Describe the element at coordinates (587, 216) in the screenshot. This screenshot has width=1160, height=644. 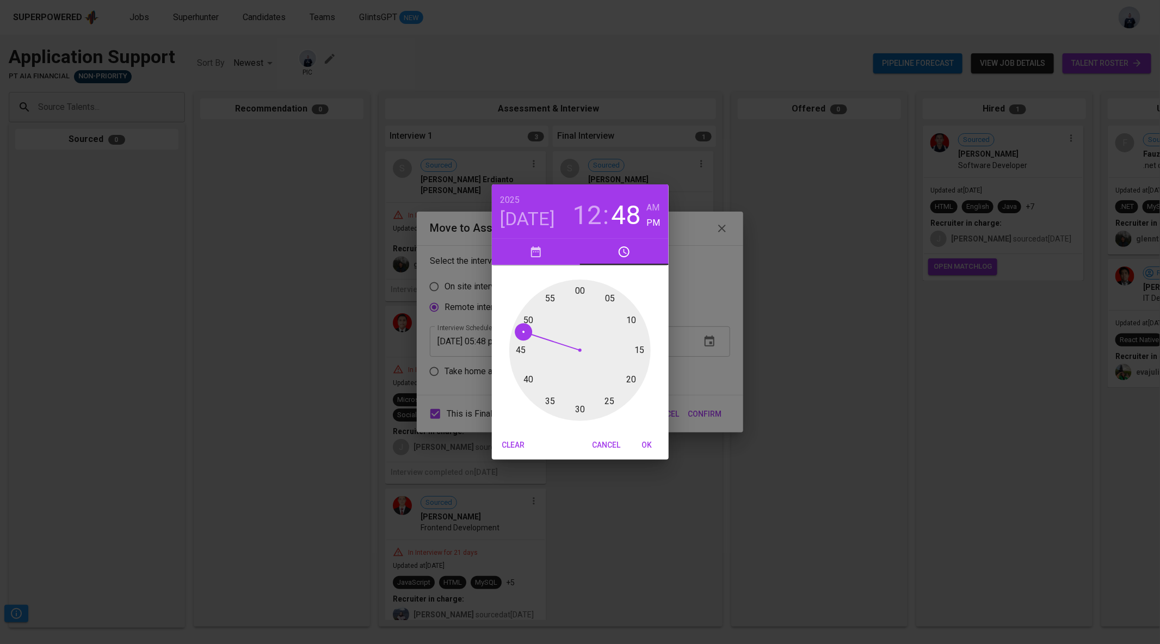
I see `button: 12` at that location.